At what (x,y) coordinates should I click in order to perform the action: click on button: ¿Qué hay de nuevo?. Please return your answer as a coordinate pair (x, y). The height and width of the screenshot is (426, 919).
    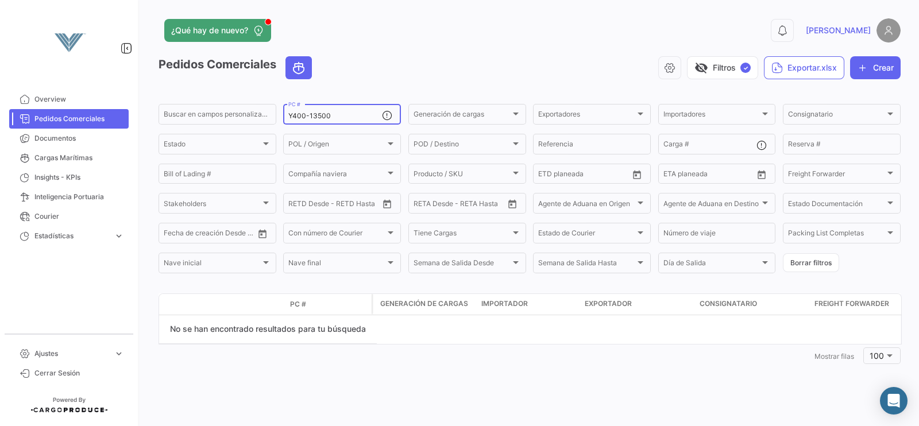
    Looking at the image, I should click on (218, 30).